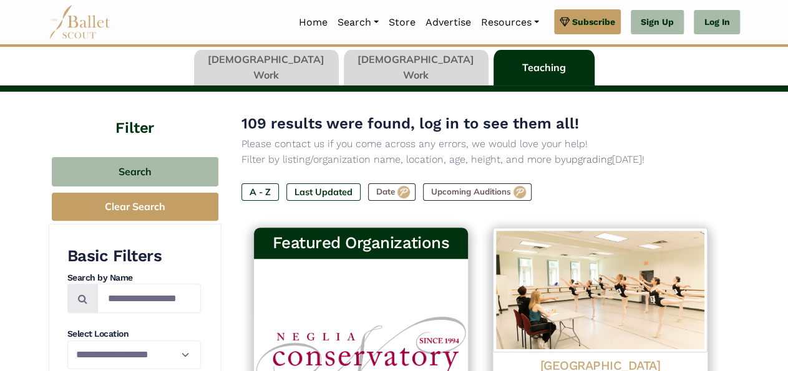 This screenshot has height=371, width=788. What do you see at coordinates (313, 22) in the screenshot?
I see `a: Home` at bounding box center [313, 22].